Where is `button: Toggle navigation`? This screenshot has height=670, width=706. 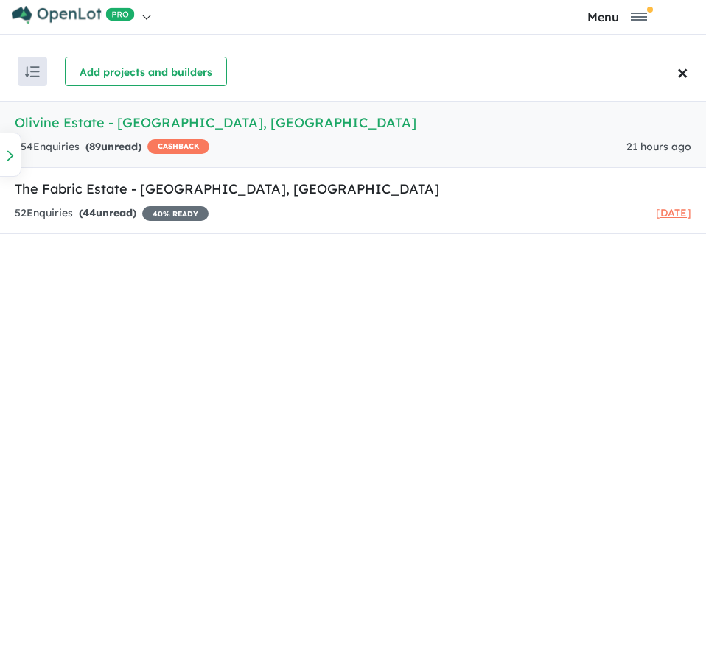 button: Toggle navigation is located at coordinates (616, 16).